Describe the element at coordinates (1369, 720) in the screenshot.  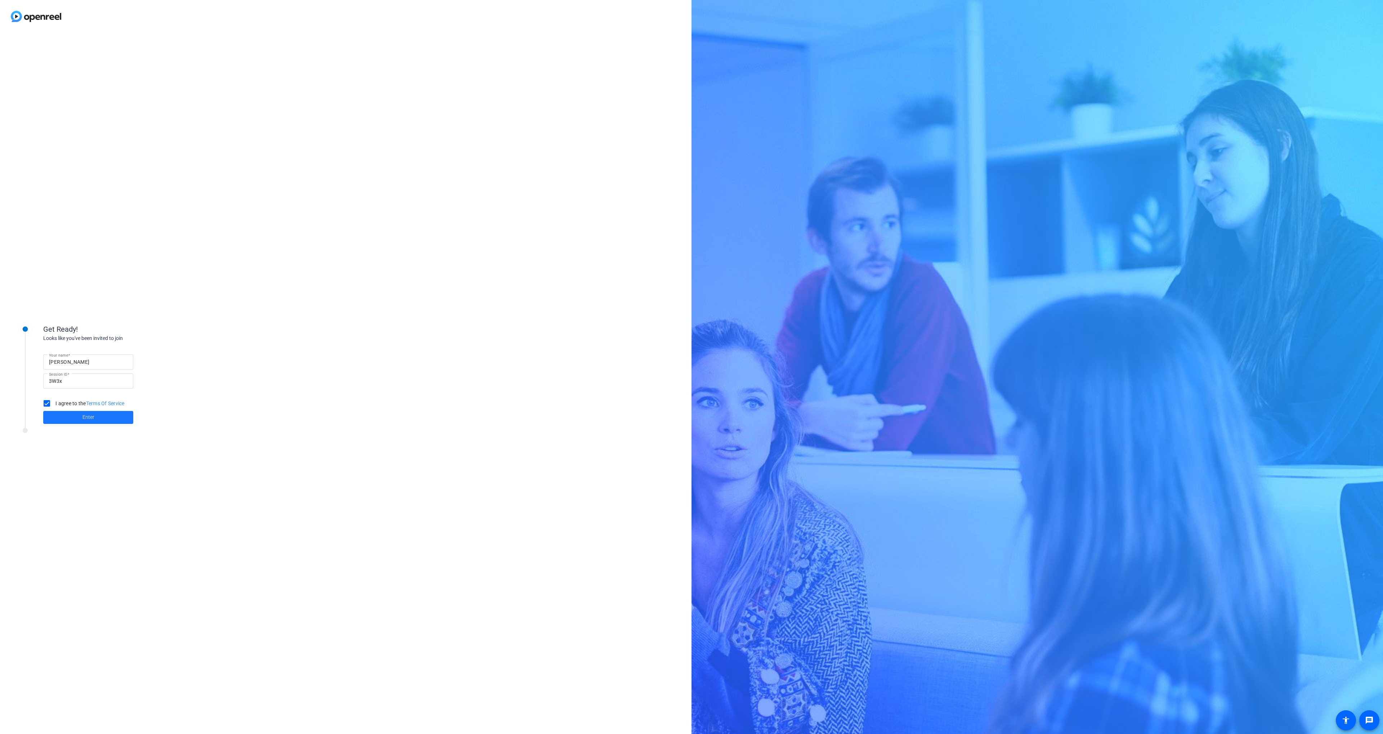
I see `mat-icon: message` at that location.